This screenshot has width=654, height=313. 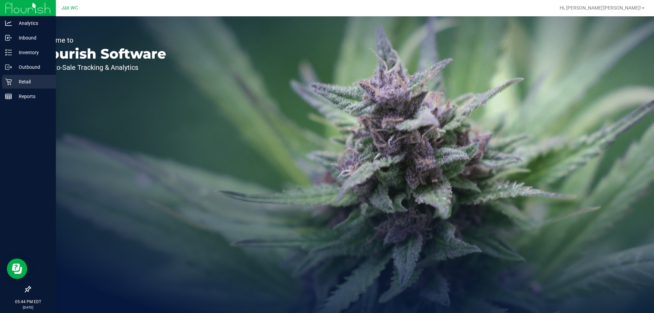 What do you see at coordinates (9, 23) in the screenshot?
I see `inline-svg: Analytics` at bounding box center [9, 23].